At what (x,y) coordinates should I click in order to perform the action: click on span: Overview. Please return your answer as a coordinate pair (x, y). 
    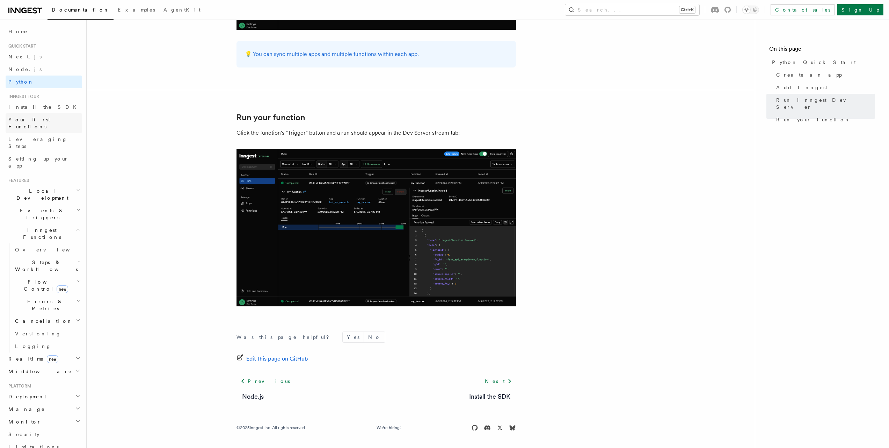
    Looking at the image, I should click on (51, 249).